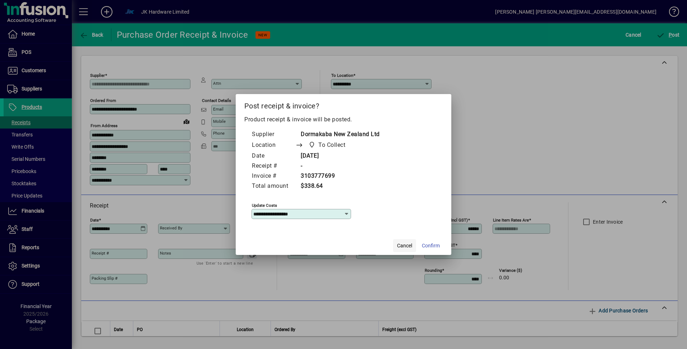  What do you see at coordinates (431, 246) in the screenshot?
I see `button: Confirm` at bounding box center [431, 246].